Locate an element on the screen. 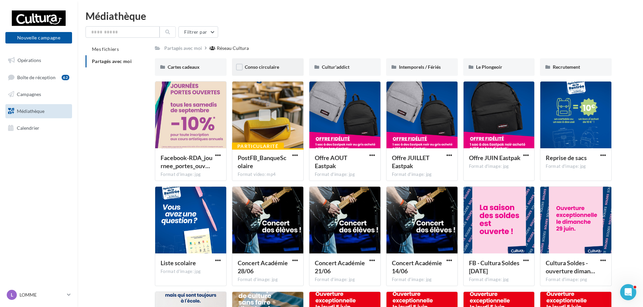  span: Facebook-RDA_journee_portes_ouvertes is located at coordinates (186, 162).